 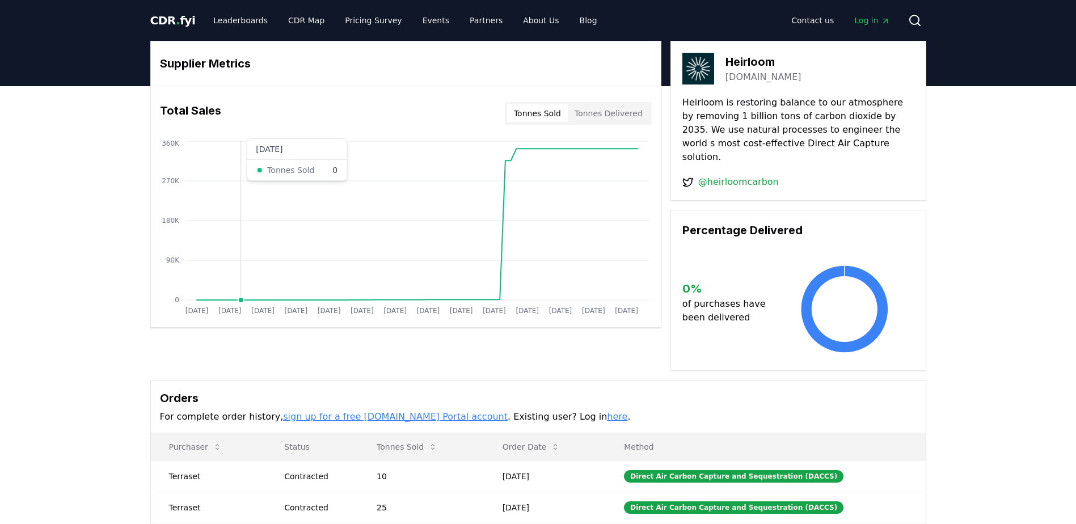 I want to click on a: @heirloomcarbon, so click(x=738, y=182).